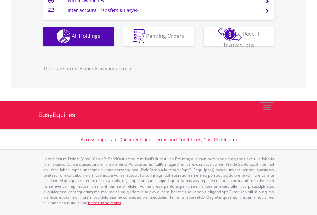  I want to click on img: transactions-zar-wht.png, so click(229, 34).